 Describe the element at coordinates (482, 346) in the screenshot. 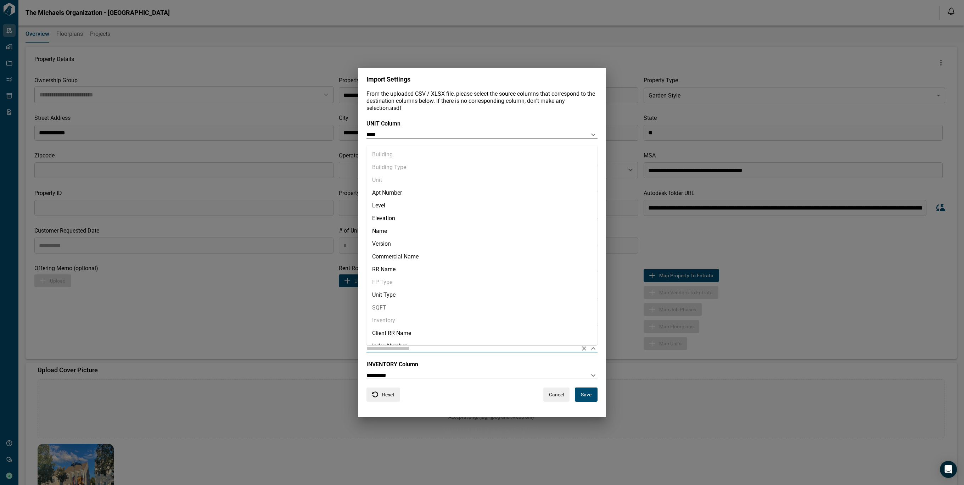

I see `li: Index Number` at that location.